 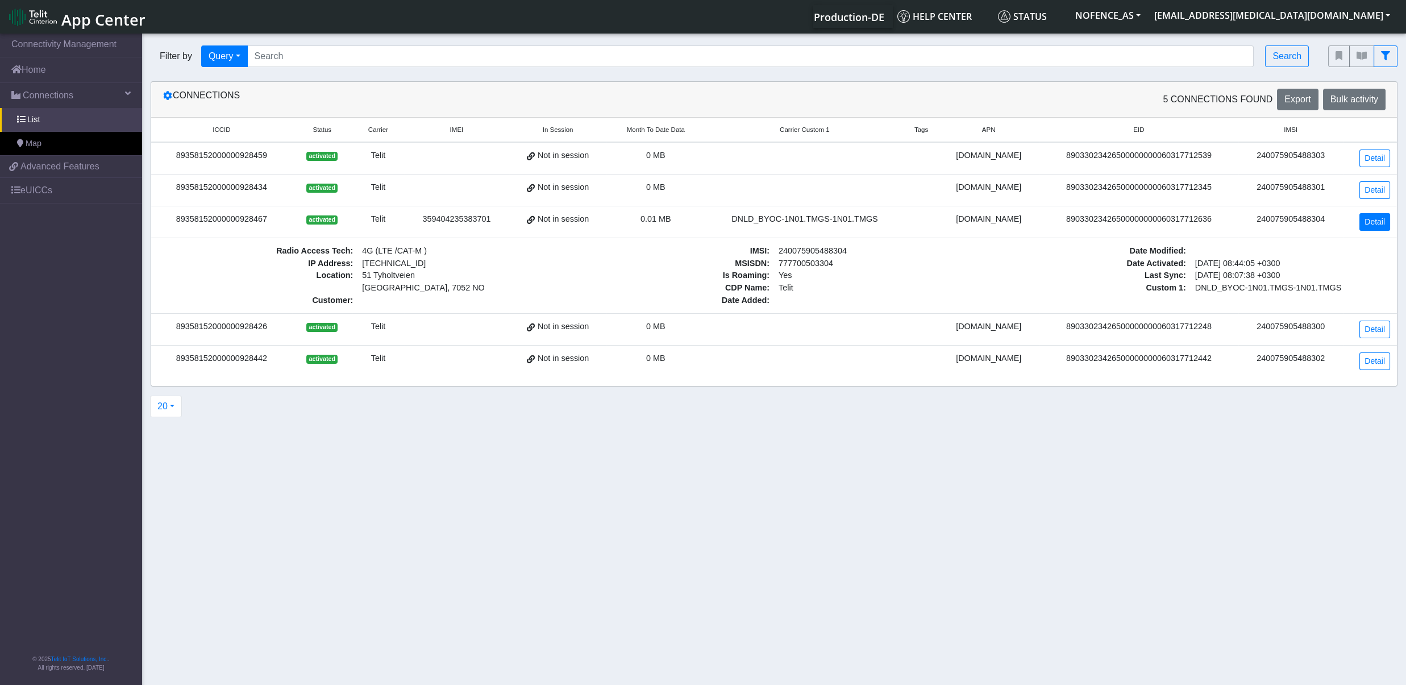 What do you see at coordinates (1090, 276) in the screenshot?
I see `span: Last Sync :` at bounding box center [1090, 276].